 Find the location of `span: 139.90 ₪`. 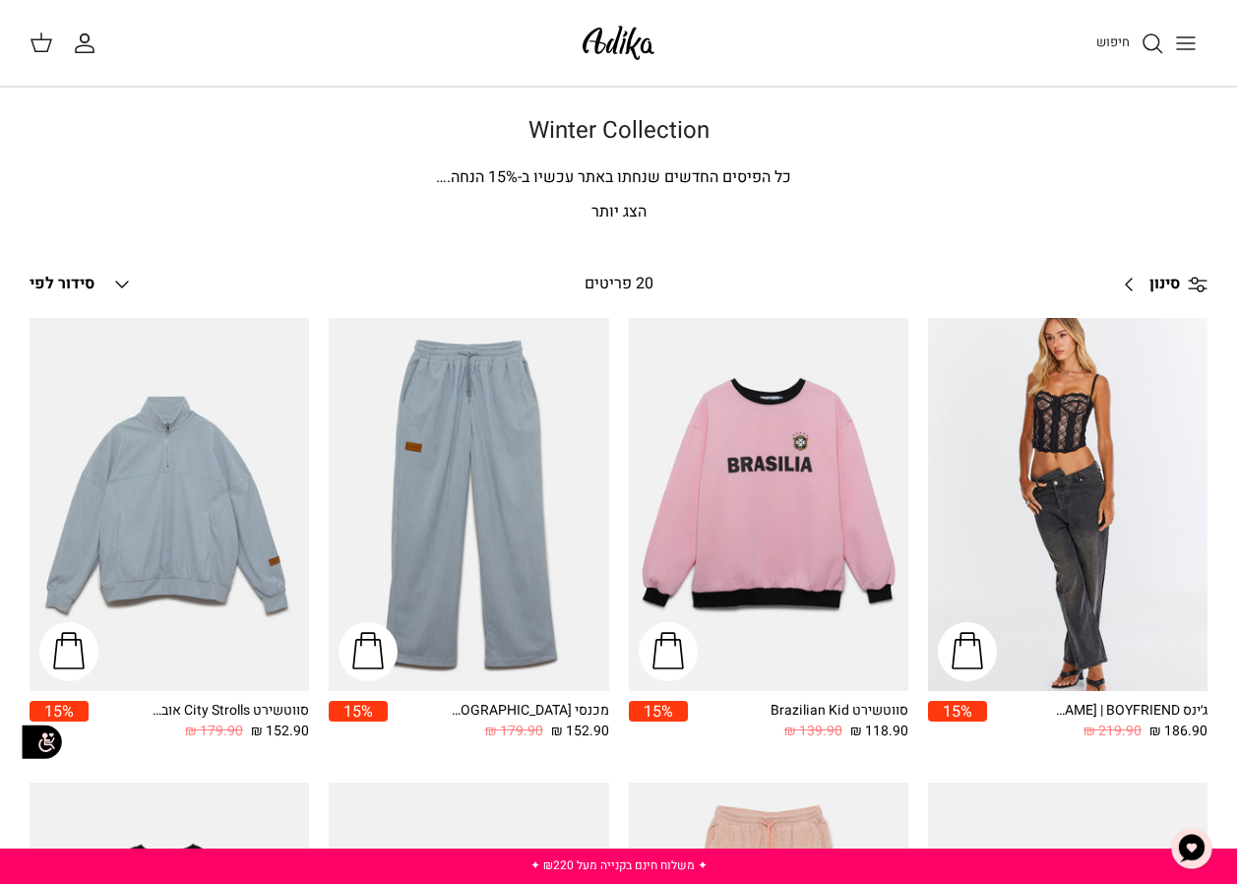

span: 139.90 ₪ is located at coordinates (813, 731).